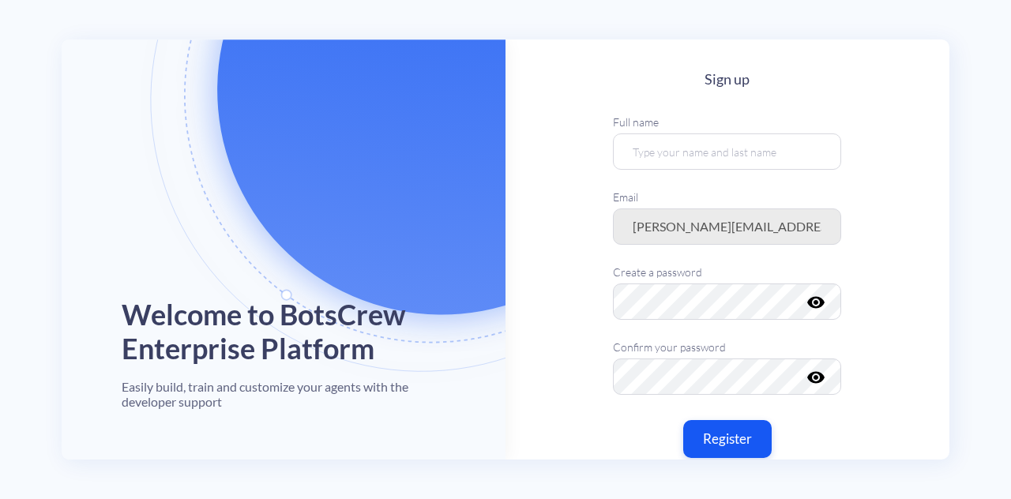 The width and height of the screenshot is (1011, 499). What do you see at coordinates (727, 122) in the screenshot?
I see `label: Full name` at bounding box center [727, 122].